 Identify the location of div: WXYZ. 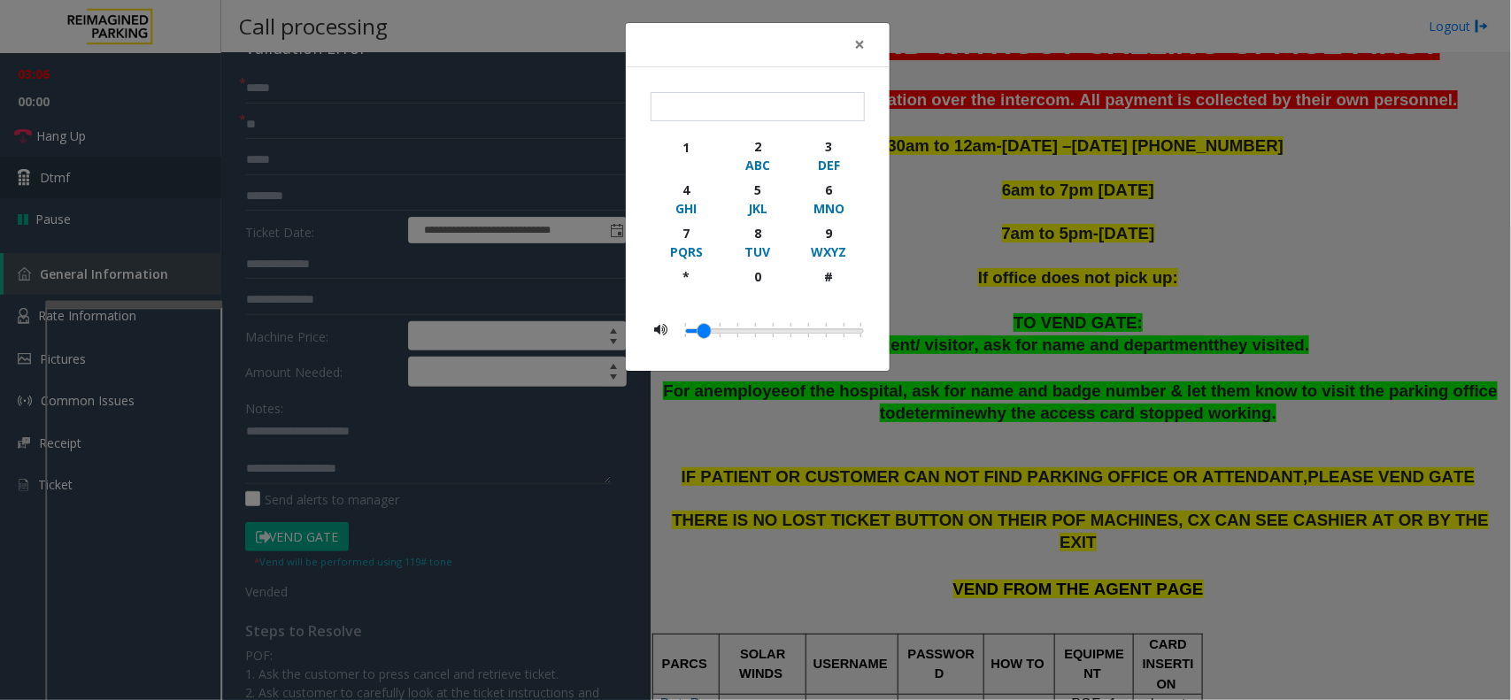
(829, 251).